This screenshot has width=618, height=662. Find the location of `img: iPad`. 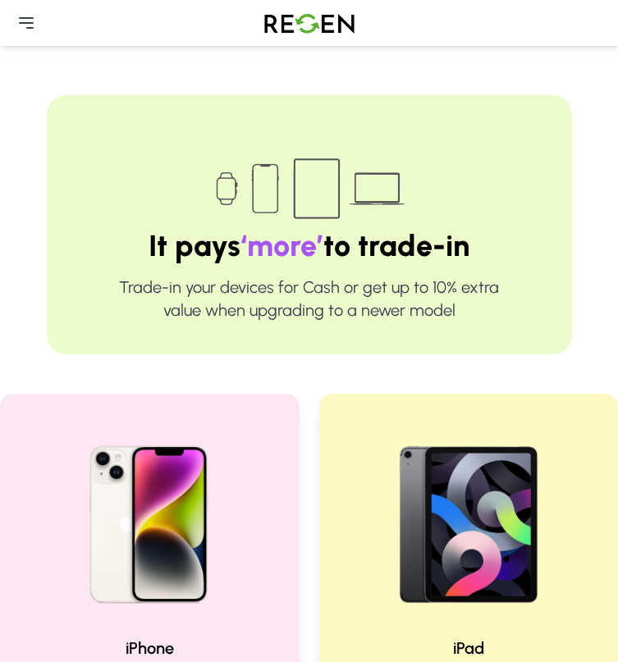

img: iPad is located at coordinates (469, 519).